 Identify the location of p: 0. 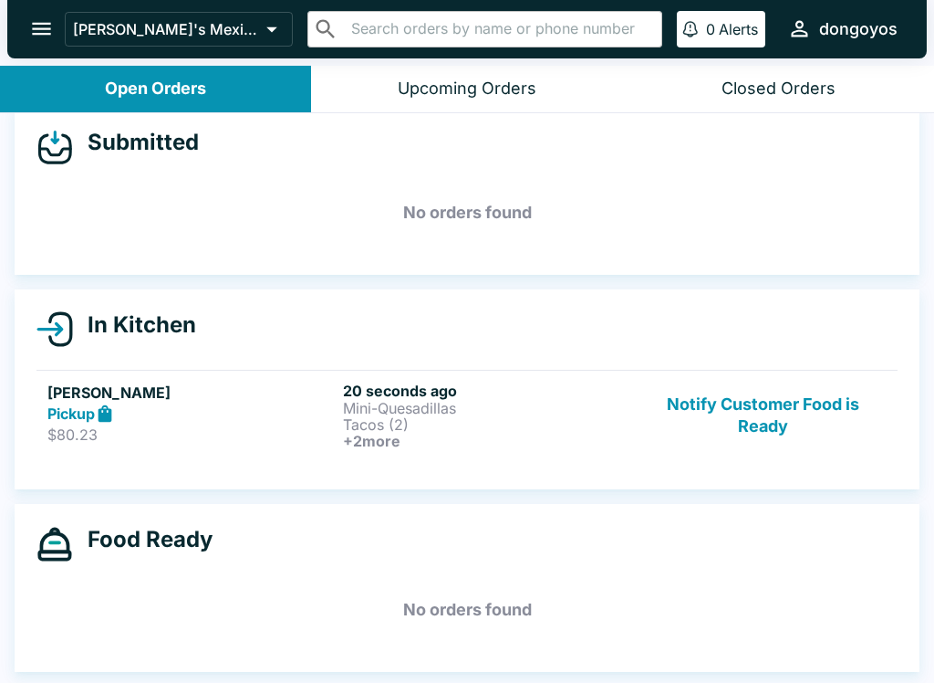
(711, 29).